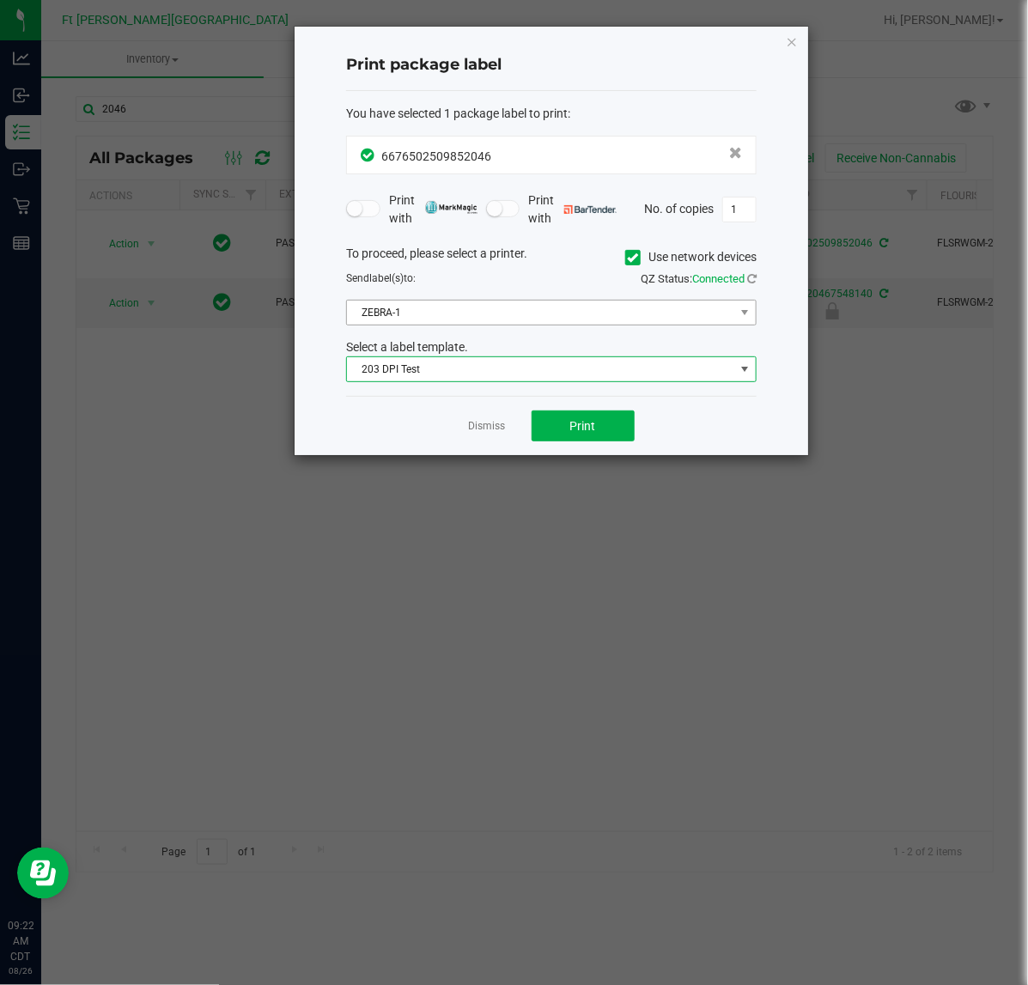  I want to click on img: mark_magic_cybra.png, so click(451, 207).